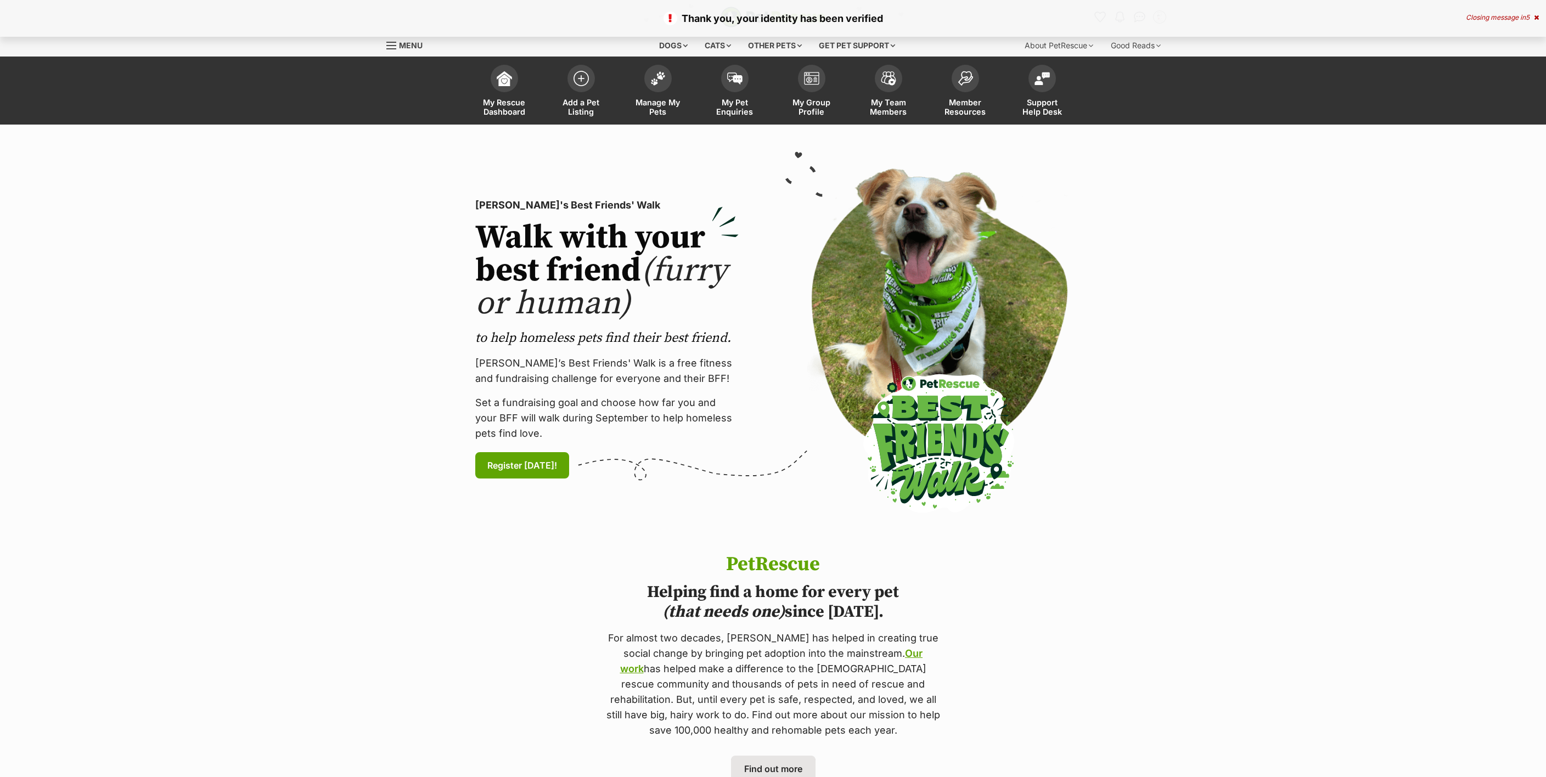  Describe the element at coordinates (1136, 46) in the screenshot. I see `div: Good Reads` at that location.